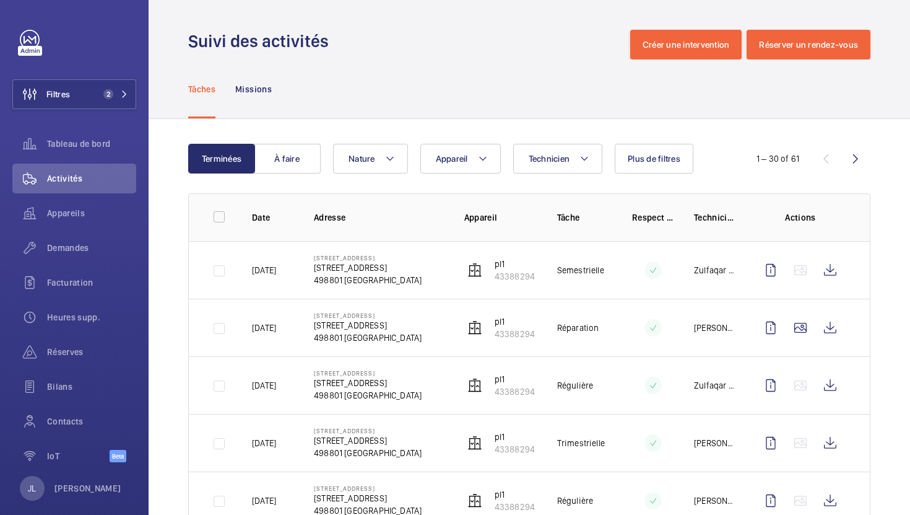 The image size is (910, 515). I want to click on span: Appareils, so click(92, 213).